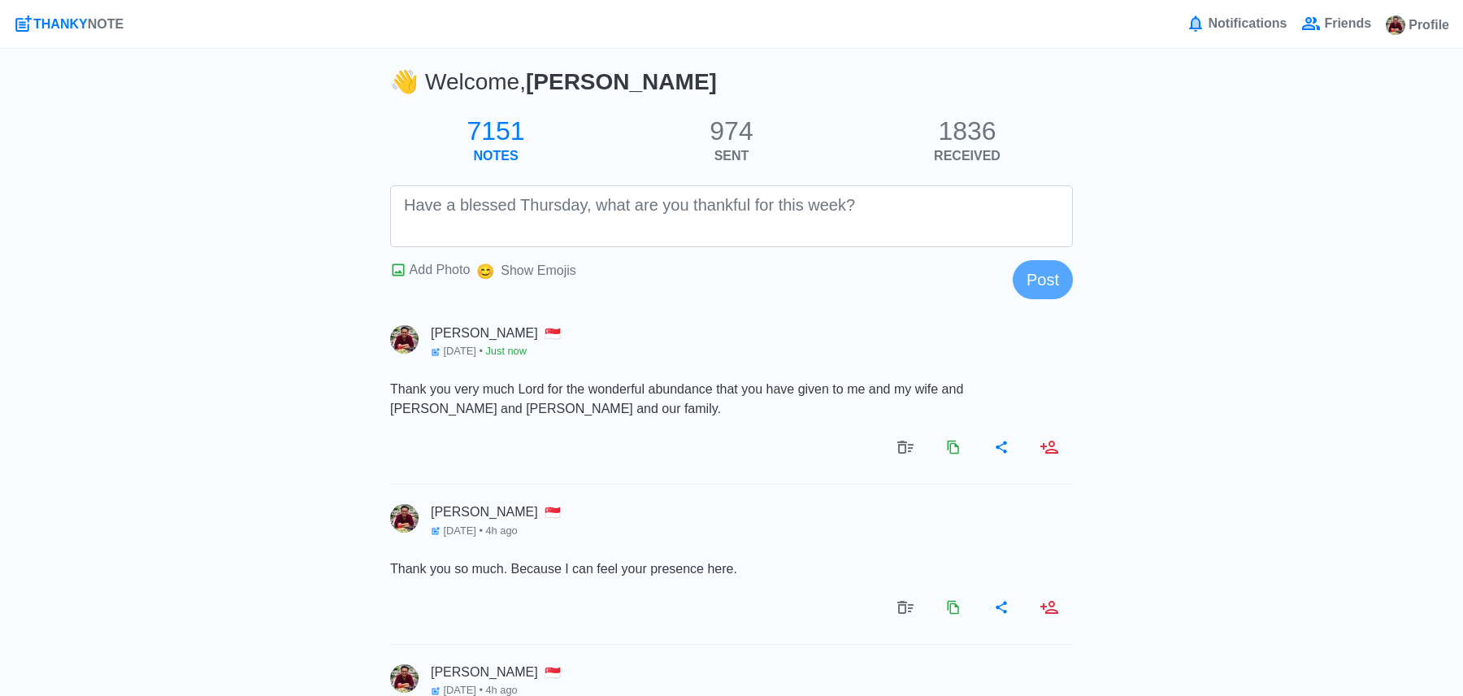 This screenshot has height=696, width=1463. I want to click on span: Thank you very much Lord for the wonderful abundance that you have given to me and my wife and [P..., so click(676, 398).